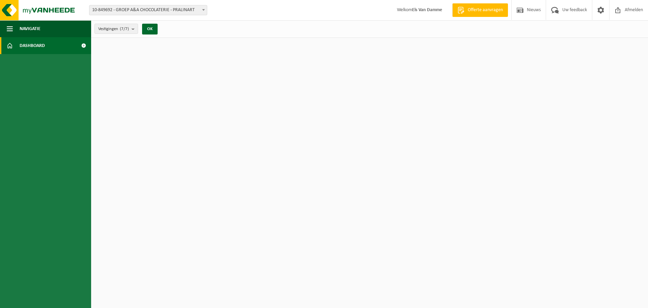 The image size is (648, 308). Describe the element at coordinates (113, 29) in the screenshot. I see `span: Vestigingen` at that location.